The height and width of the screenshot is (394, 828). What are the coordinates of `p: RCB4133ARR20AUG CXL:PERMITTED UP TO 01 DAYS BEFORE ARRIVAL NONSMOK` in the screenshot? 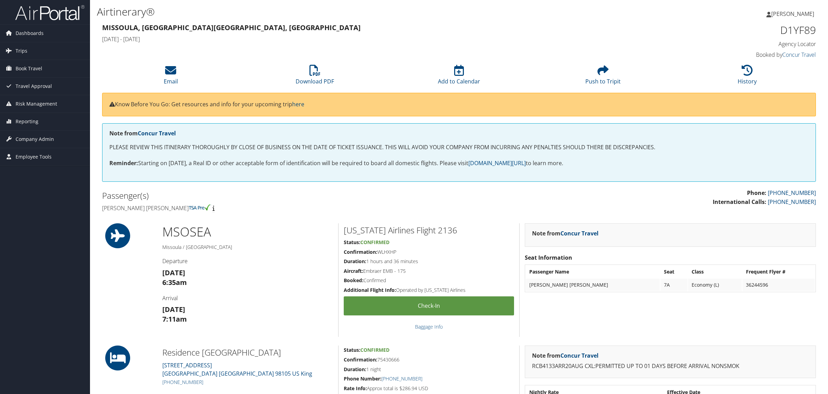 It's located at (670, 366).